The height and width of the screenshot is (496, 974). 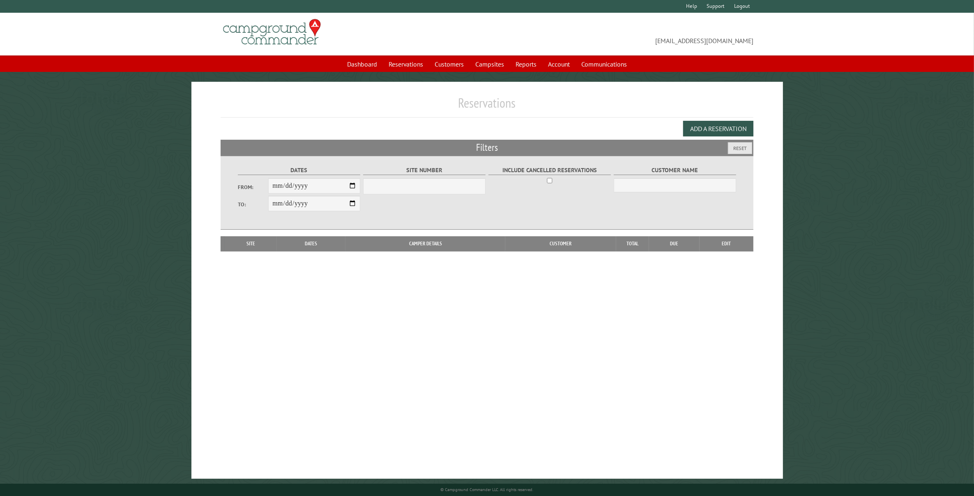 What do you see at coordinates (251, 244) in the screenshot?
I see `th: Site` at bounding box center [251, 244].